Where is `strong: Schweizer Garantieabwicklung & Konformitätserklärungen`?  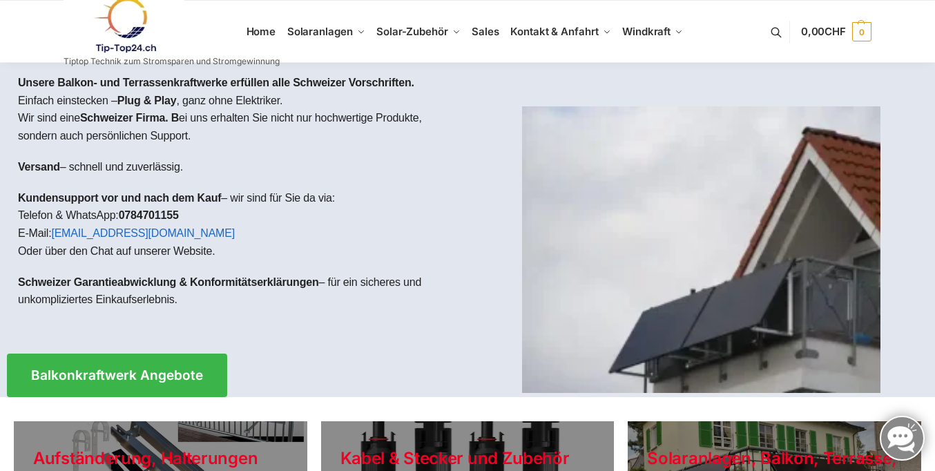 strong: Schweizer Garantieabwicklung & Konformitätserklärungen is located at coordinates (168, 282).